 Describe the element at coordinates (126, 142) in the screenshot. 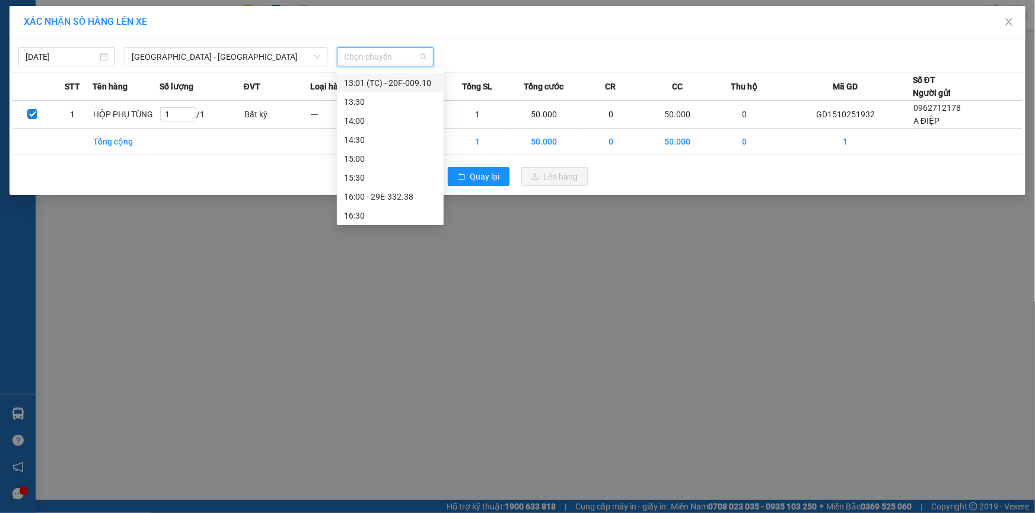

I see `td: Tổng cộng` at that location.